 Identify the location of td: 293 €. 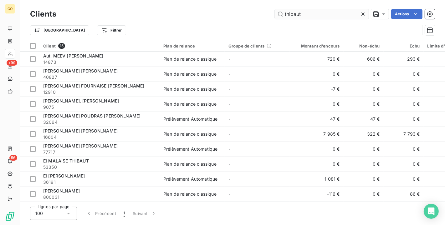
(403, 59).